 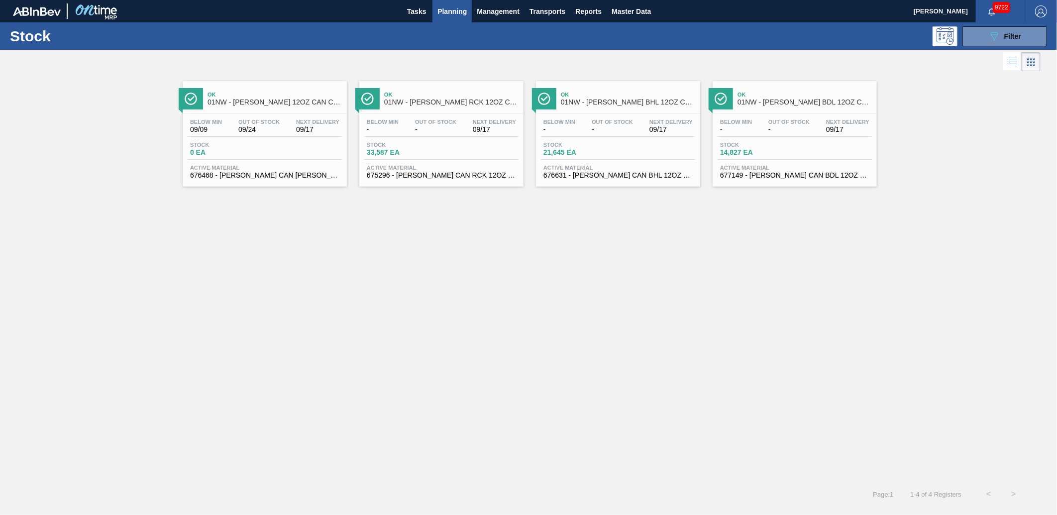 I want to click on span: 675296 - CARR CAN RCK 12OZ CAN PK 12/12 CAN 0620, so click(x=442, y=175).